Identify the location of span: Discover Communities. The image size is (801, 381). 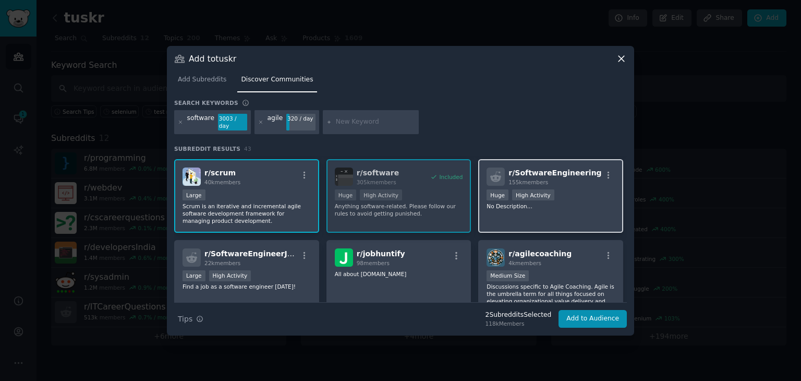
(277, 80).